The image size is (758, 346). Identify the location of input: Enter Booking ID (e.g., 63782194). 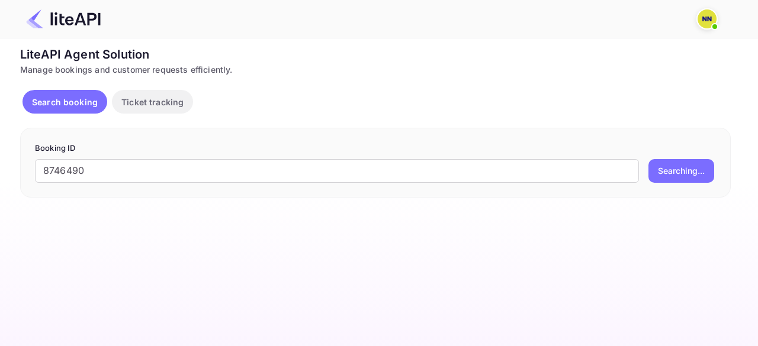
(337, 171).